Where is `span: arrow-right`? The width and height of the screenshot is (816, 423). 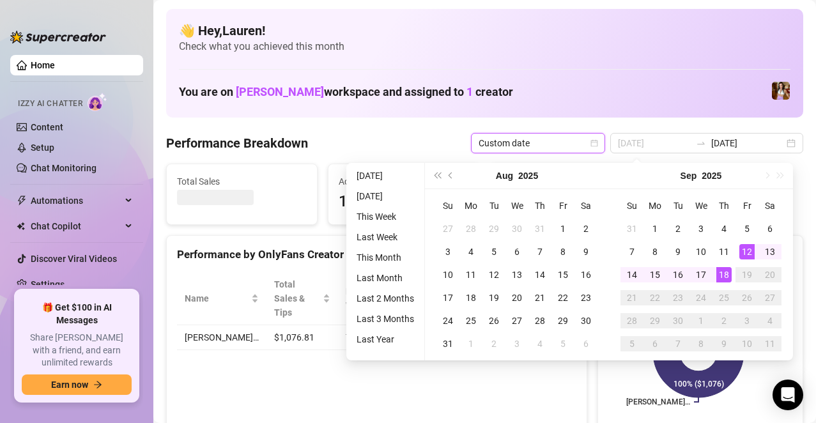 span: arrow-right is located at coordinates (98, 384).